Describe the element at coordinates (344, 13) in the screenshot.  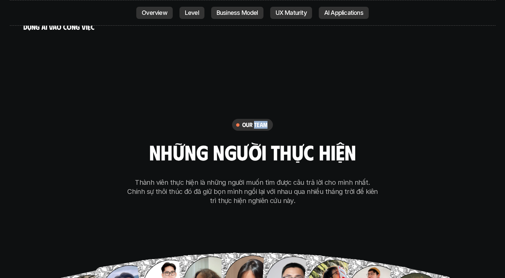
I see `p: AI Applications` at that location.